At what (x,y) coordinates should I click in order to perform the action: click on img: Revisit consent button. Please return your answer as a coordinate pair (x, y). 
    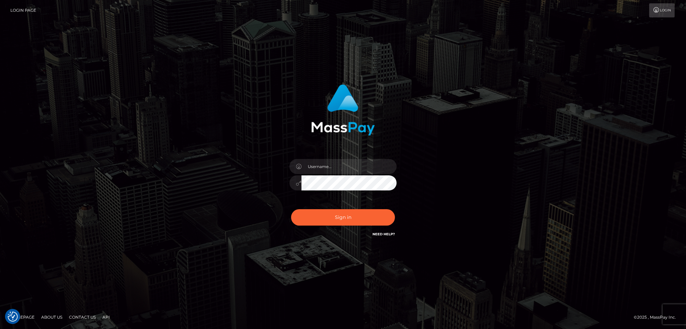
    Looking at the image, I should click on (13, 317).